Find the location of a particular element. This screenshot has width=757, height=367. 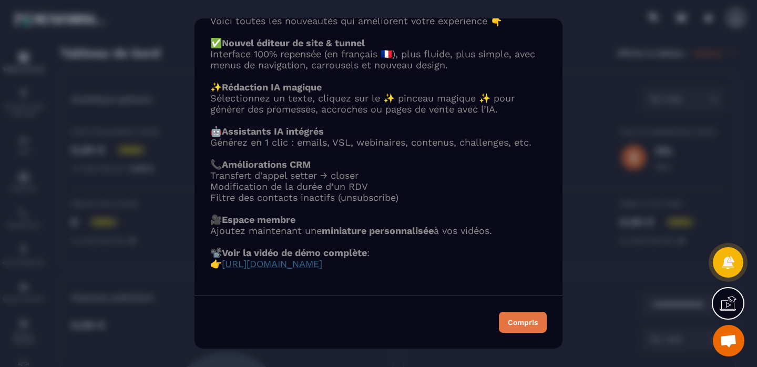

strong: Nouvel éditeur de site & tunnel is located at coordinates (293, 43).